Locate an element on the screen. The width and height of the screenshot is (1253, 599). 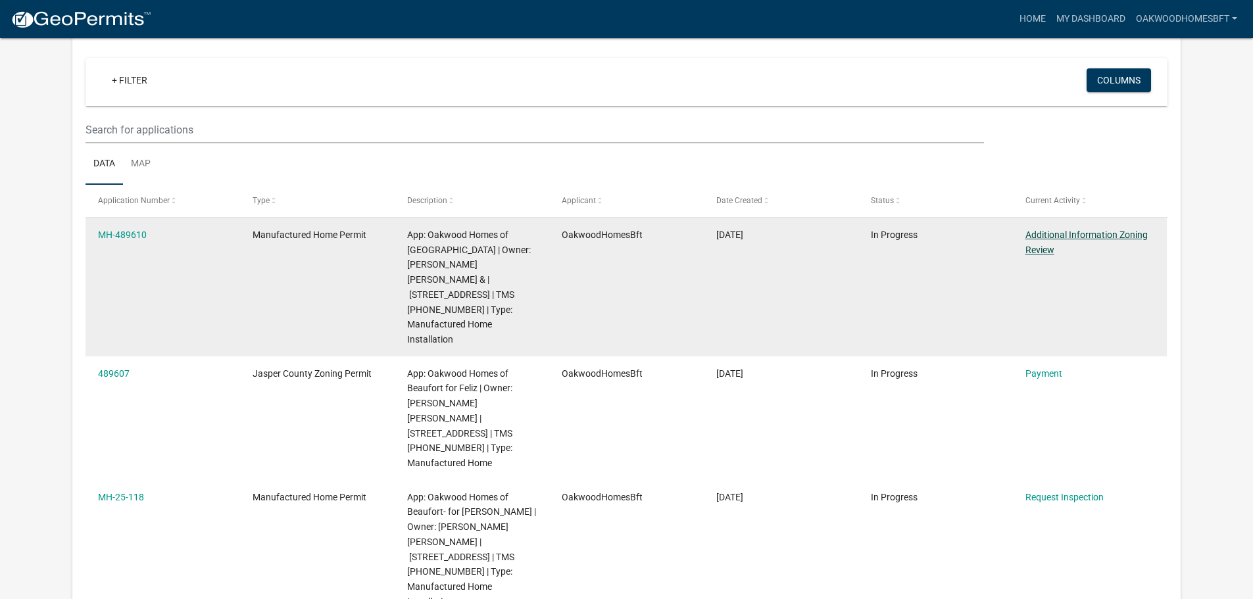
a: 489607 is located at coordinates (114, 374).